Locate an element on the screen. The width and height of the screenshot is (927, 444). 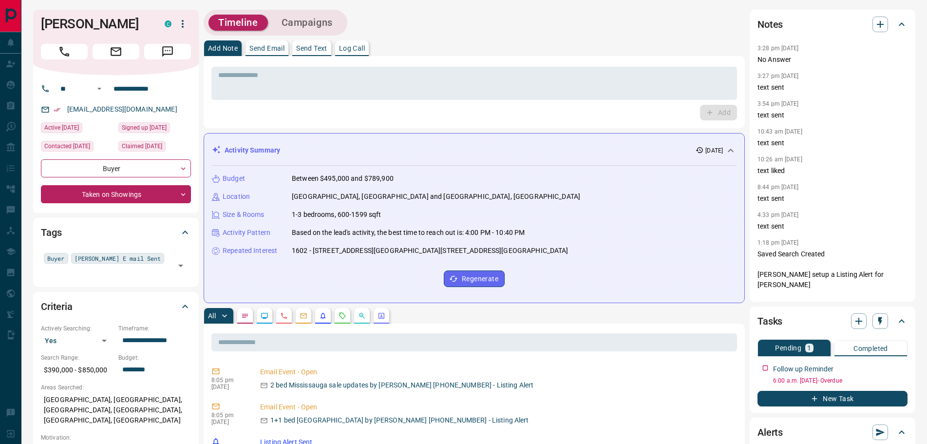
div: Taken on Showings is located at coordinates (116, 194).